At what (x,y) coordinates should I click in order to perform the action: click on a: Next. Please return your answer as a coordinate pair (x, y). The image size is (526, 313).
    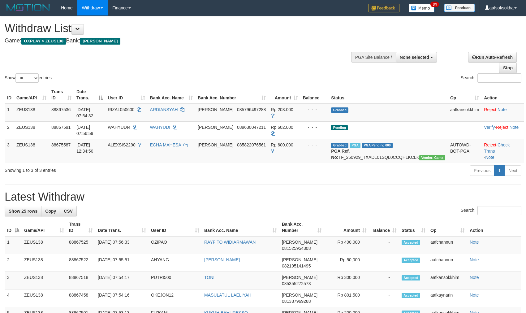
    Looking at the image, I should click on (513, 171).